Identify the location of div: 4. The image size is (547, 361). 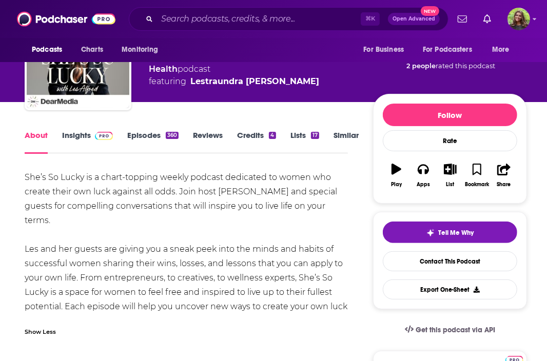
(272, 135).